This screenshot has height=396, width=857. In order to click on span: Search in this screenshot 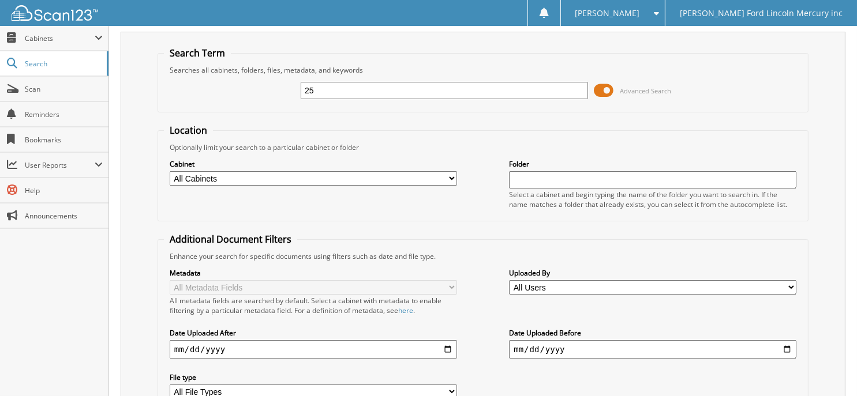, I will do `click(63, 63)`.